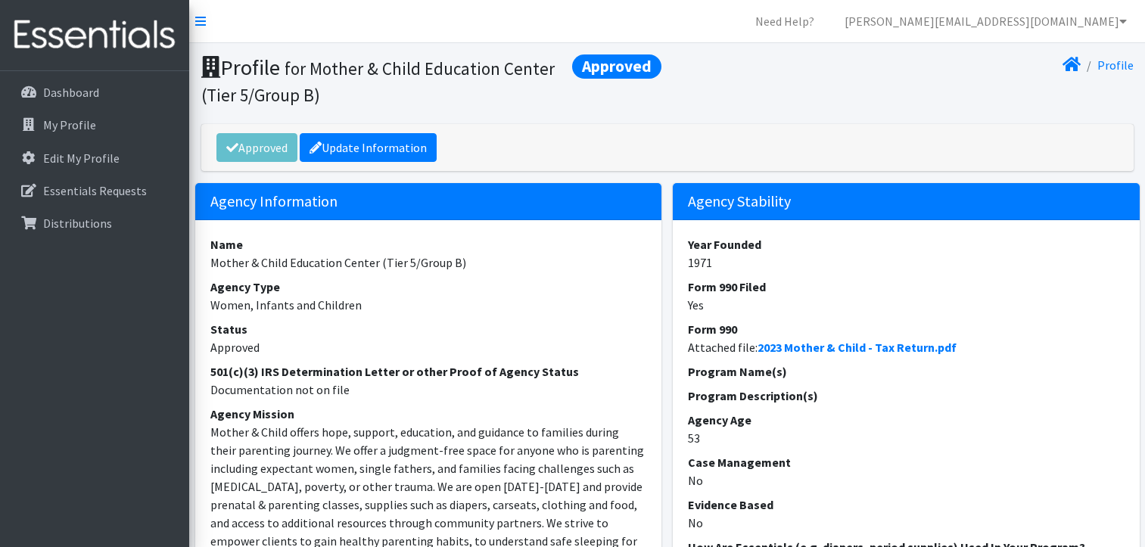  I want to click on span: Approved, so click(617, 67).